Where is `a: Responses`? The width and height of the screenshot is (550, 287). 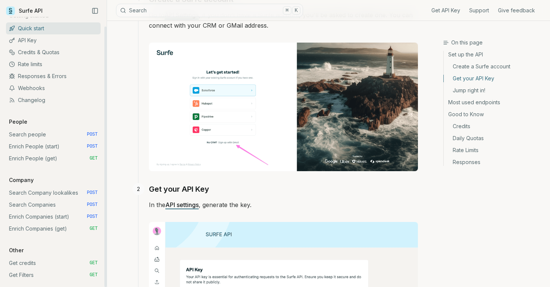 a: Responses is located at coordinates (494, 161).